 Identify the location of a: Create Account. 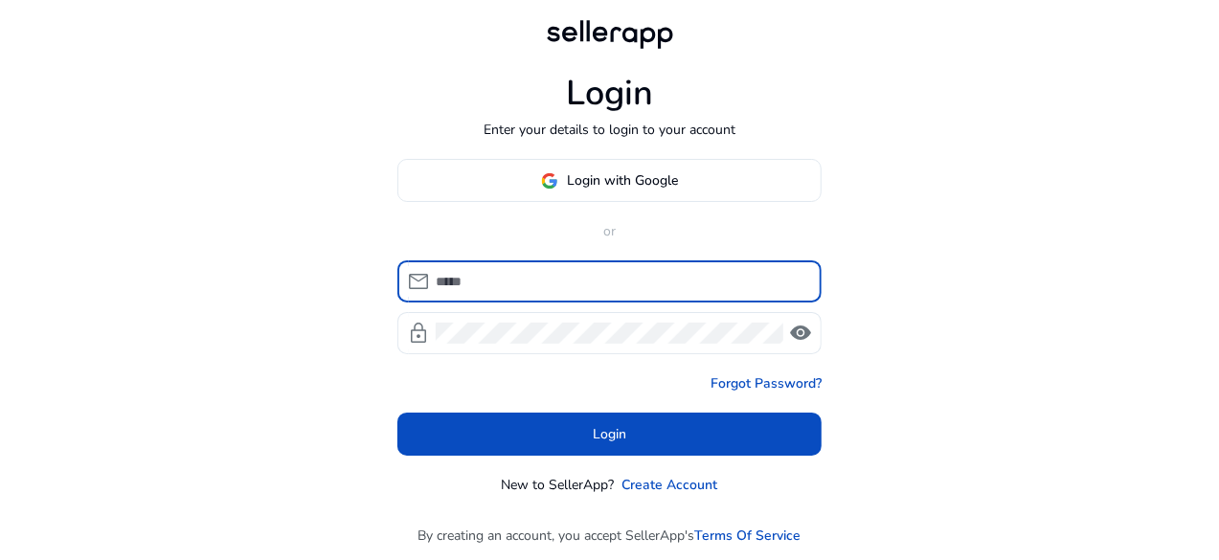
(670, 485).